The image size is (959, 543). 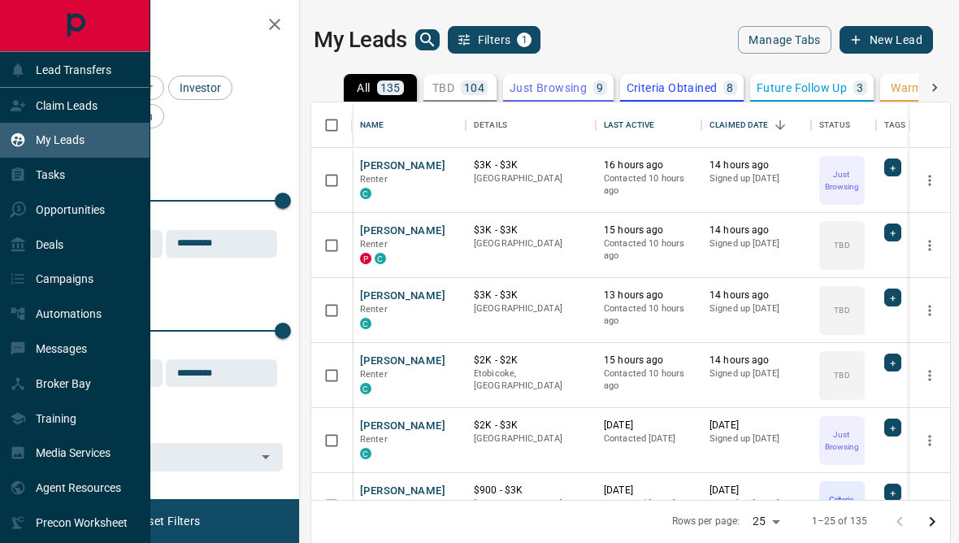 I want to click on h1: My Leads, so click(x=360, y=40).